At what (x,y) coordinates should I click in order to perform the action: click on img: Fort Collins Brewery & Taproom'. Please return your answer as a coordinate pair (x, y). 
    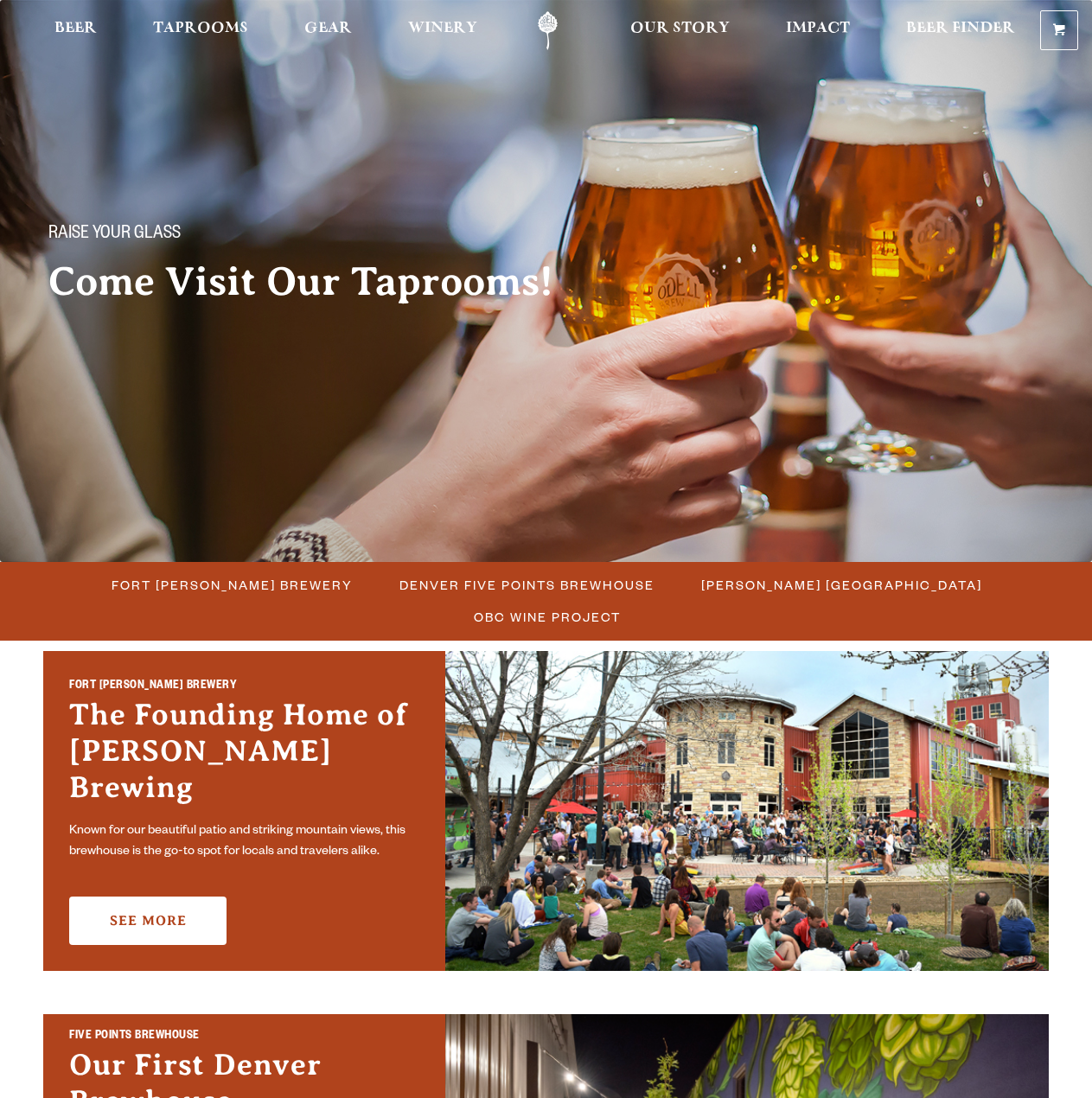
    Looking at the image, I should click on (747, 811).